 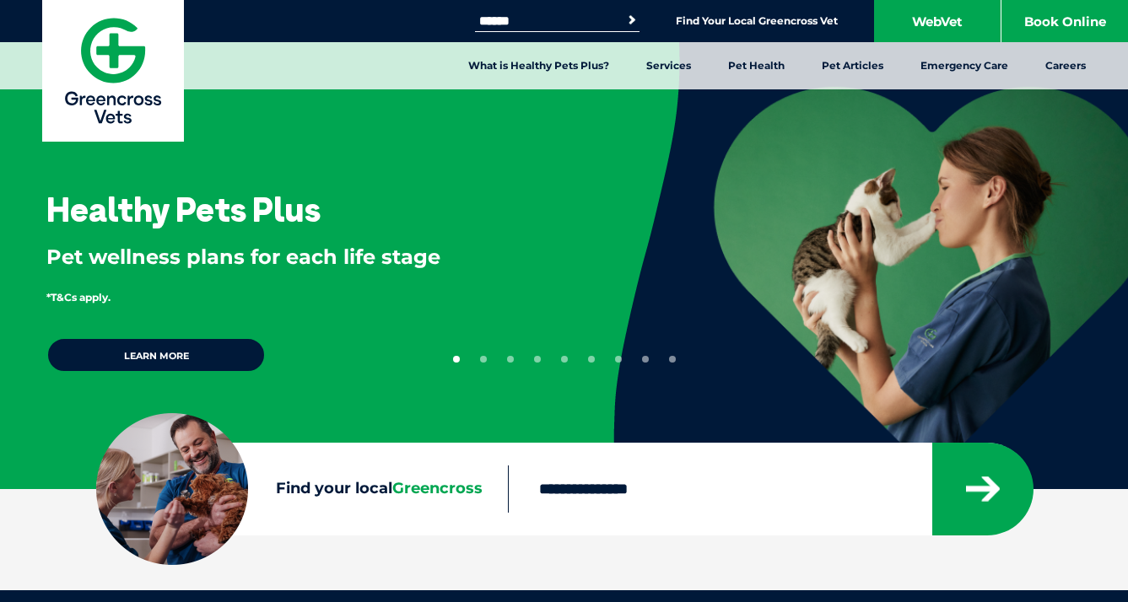 I want to click on button: 7 of 9, so click(x=619, y=359).